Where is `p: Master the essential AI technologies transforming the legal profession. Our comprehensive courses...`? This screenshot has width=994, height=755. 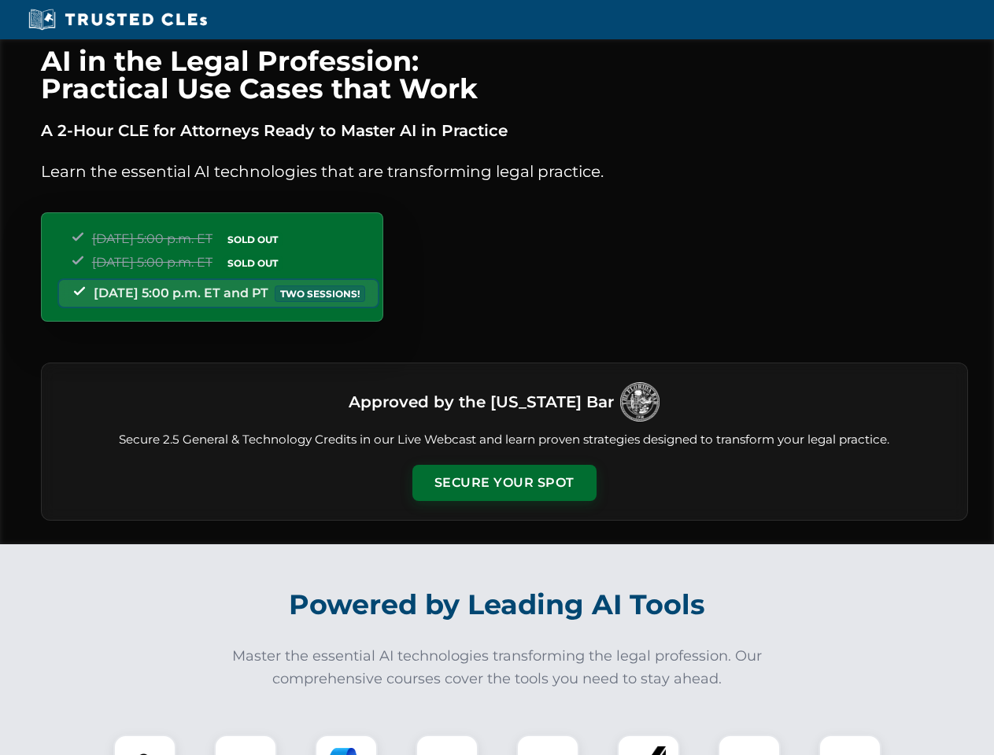 p: Master the essential AI technologies transforming the legal profession. Our comprehensive courses... is located at coordinates (497, 668).